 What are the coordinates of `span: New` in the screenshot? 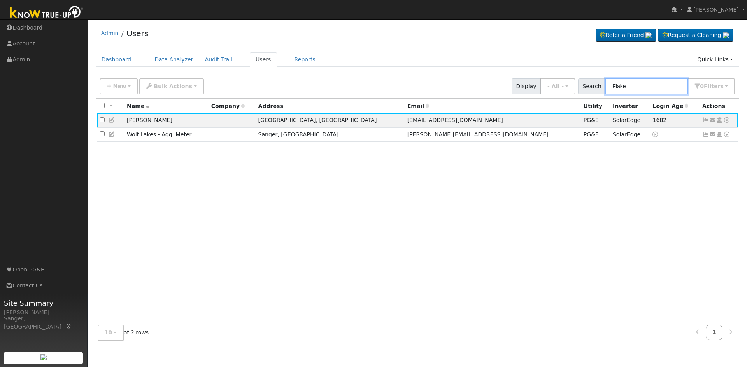 It's located at (119, 86).